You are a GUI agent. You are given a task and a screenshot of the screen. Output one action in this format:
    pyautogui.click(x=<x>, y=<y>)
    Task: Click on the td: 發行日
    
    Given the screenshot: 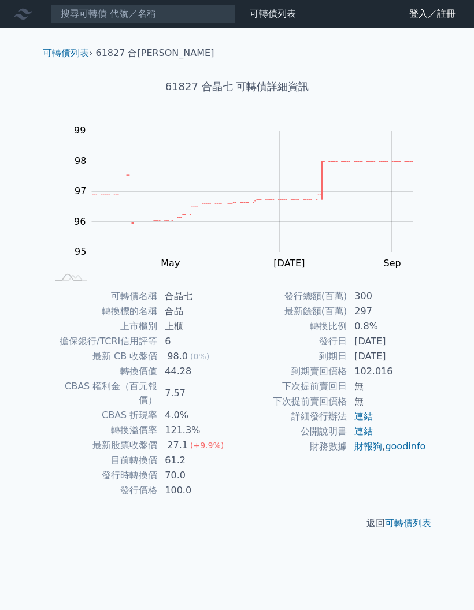 What is the action you would take?
    pyautogui.click(x=292, y=341)
    